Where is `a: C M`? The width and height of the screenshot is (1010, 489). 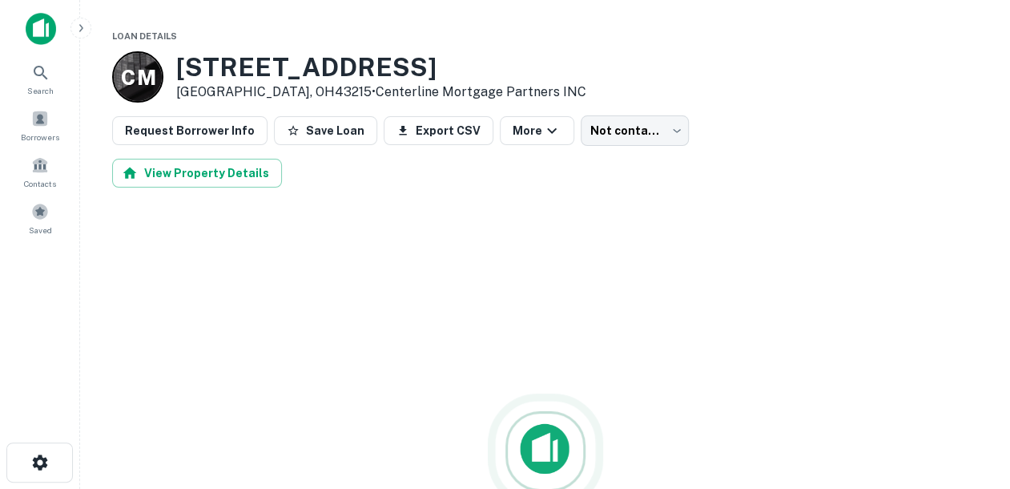
a: C M is located at coordinates (138, 77).